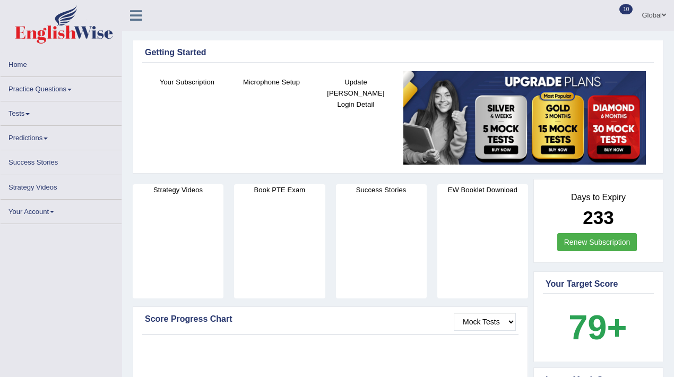 The height and width of the screenshot is (377, 674). I want to click on a: Success Stories, so click(61, 160).